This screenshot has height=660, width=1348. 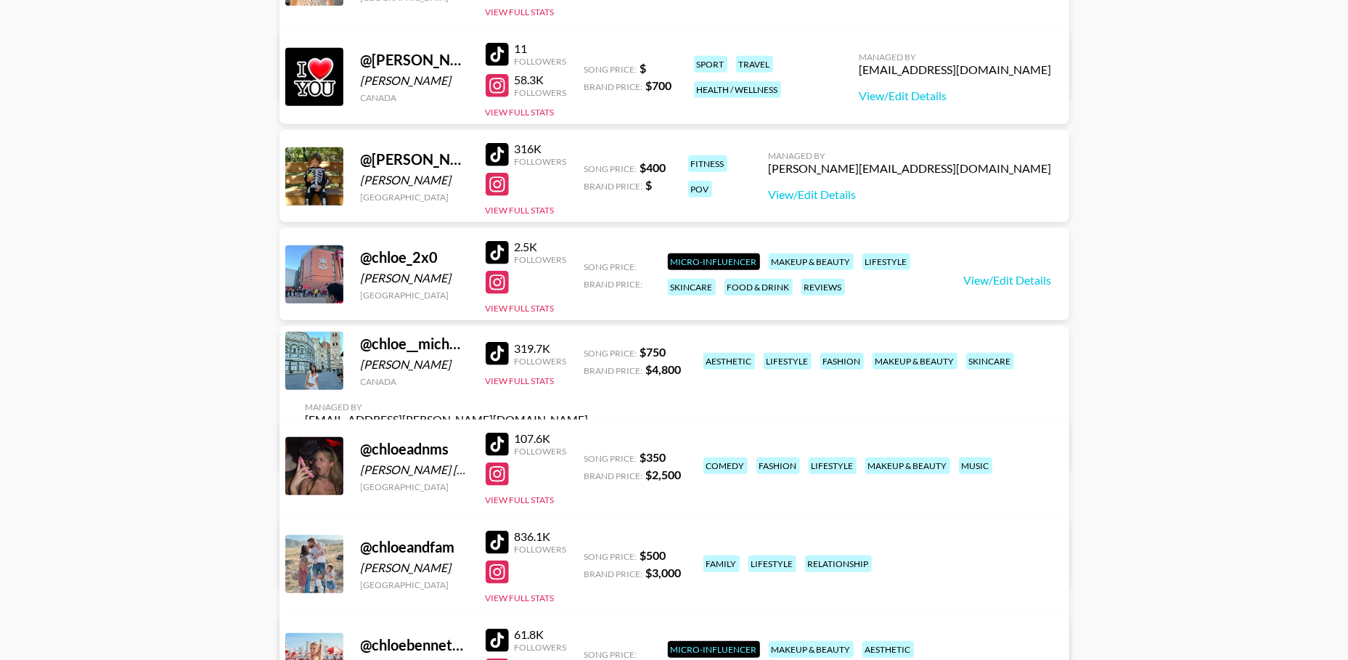 What do you see at coordinates (541, 536) in the screenshot?
I see `div: 836.1K` at bounding box center [541, 536].